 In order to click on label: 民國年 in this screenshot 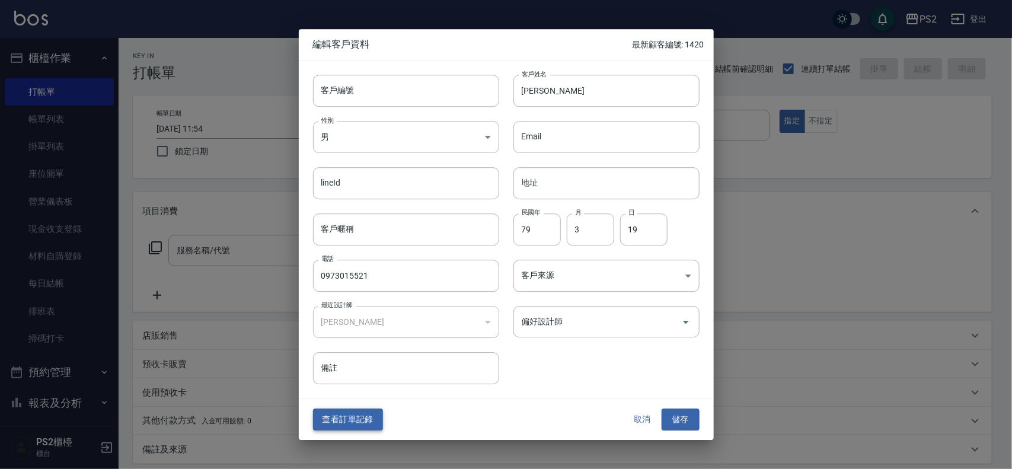, I will do `click(530, 212)`.